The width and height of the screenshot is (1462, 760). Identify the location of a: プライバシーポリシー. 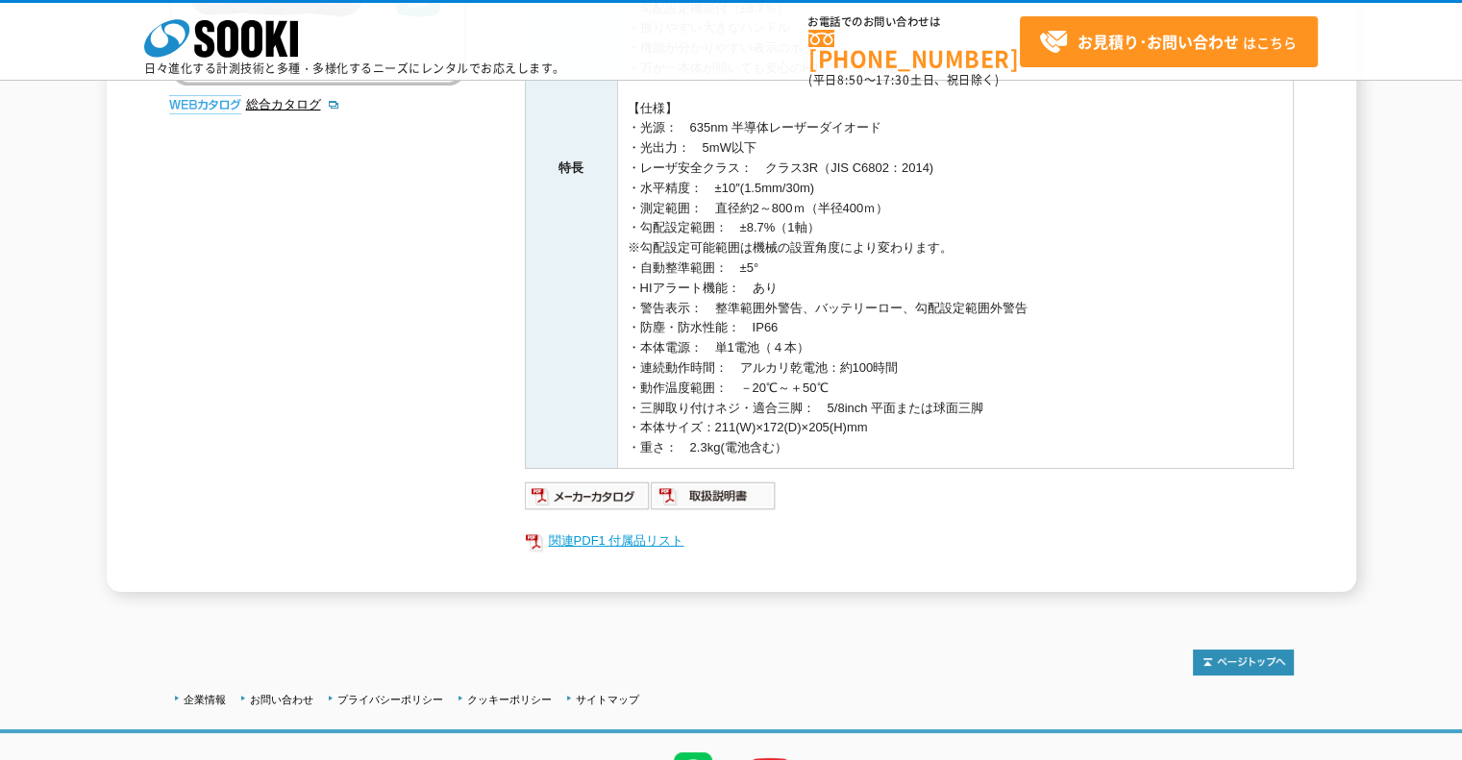
(390, 700).